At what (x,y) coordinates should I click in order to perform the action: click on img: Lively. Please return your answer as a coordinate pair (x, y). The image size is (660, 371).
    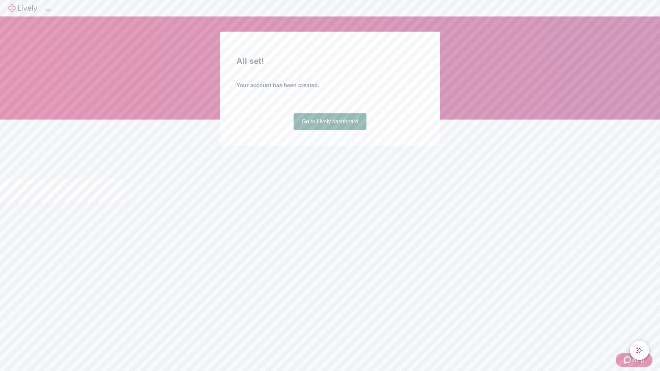
    Looking at the image, I should click on (23, 8).